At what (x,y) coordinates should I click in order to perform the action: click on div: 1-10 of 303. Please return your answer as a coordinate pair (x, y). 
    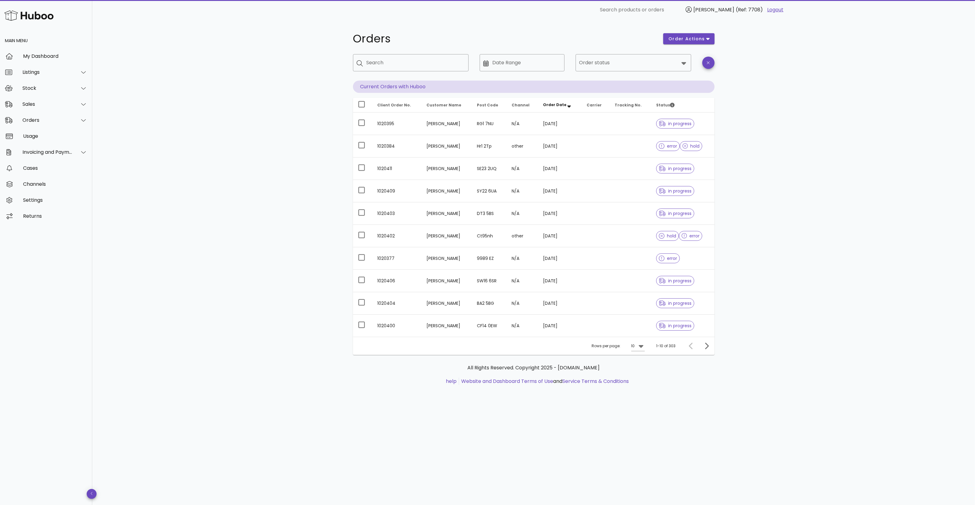
    Looking at the image, I should click on (666, 346).